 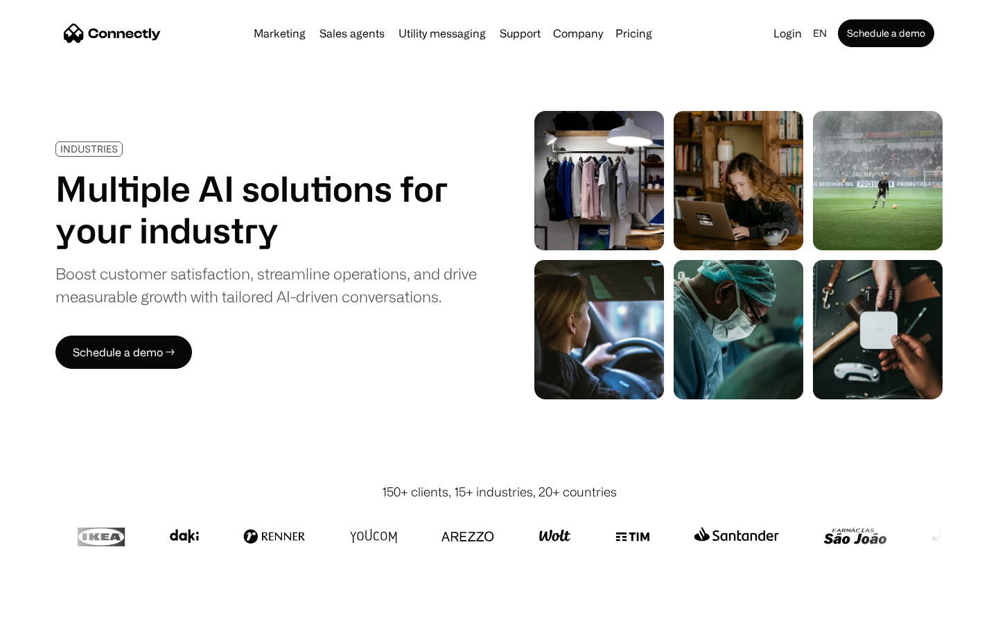 What do you see at coordinates (499, 491) in the screenshot?
I see `div: 150+ clients, 15+ industries, 20+ countries` at bounding box center [499, 491].